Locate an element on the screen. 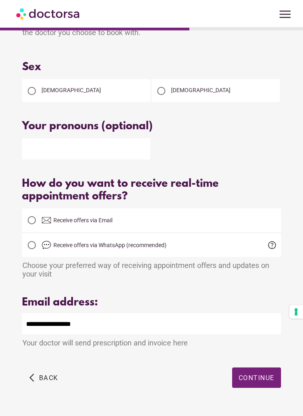 This screenshot has height=416, width=303. div: Your doctor will send prescription and invoice here is located at coordinates (151, 341).